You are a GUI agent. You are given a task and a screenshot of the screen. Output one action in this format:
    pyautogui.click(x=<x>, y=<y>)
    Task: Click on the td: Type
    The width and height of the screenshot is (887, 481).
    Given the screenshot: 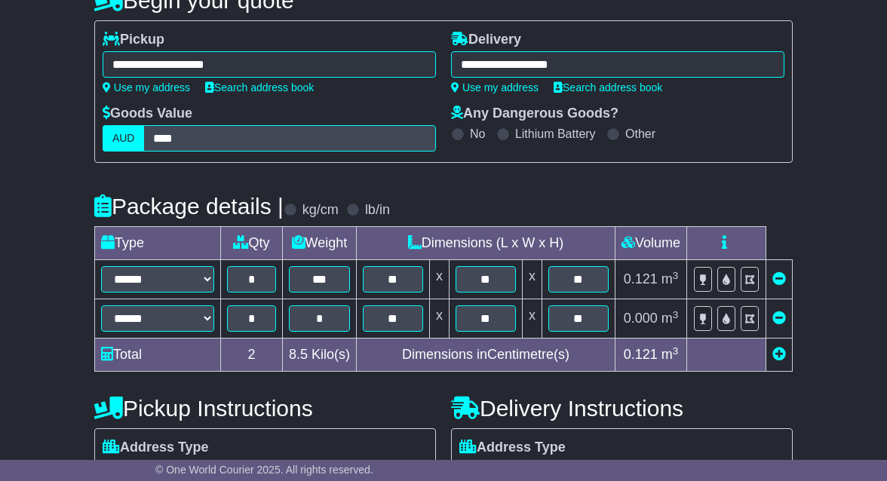 What is the action you would take?
    pyautogui.click(x=157, y=244)
    